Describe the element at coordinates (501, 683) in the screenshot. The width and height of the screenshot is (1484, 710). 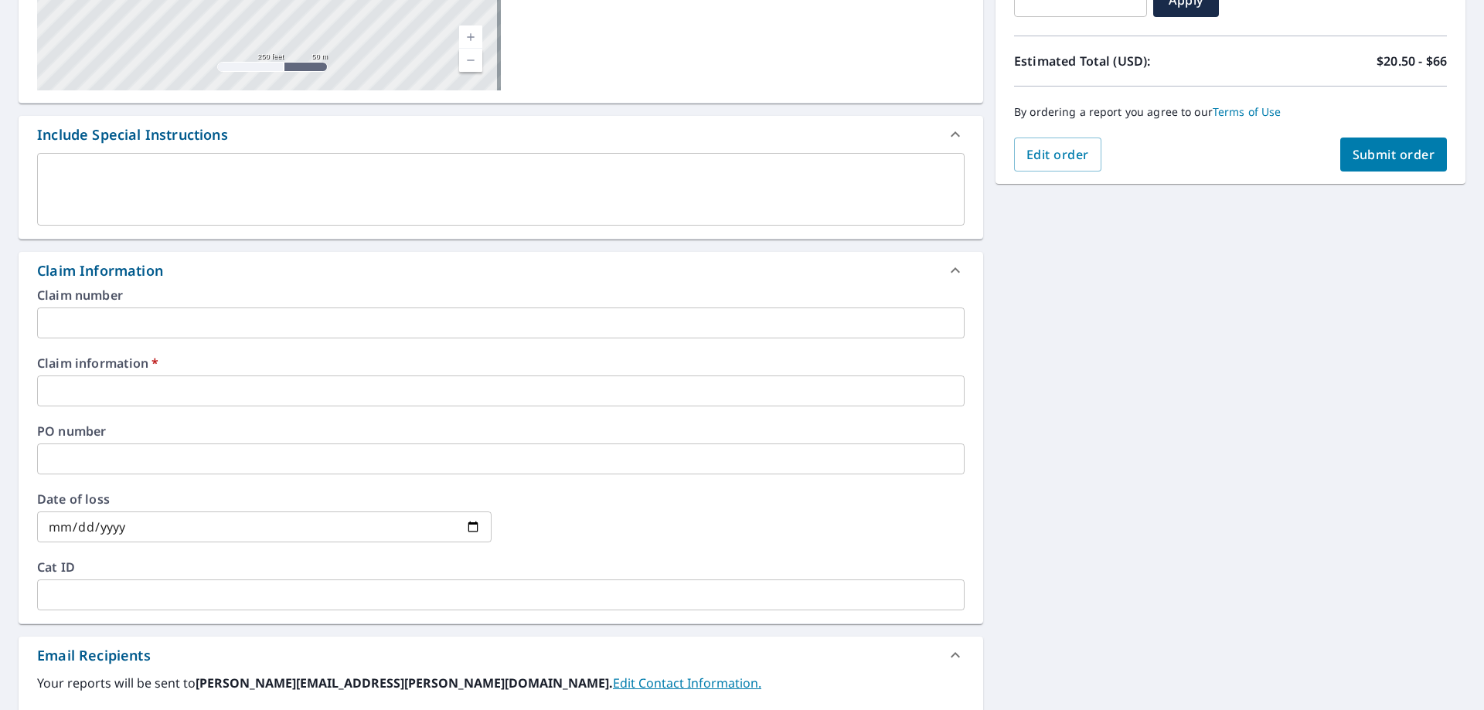
I see `label: Your reports will be sent to` at that location.